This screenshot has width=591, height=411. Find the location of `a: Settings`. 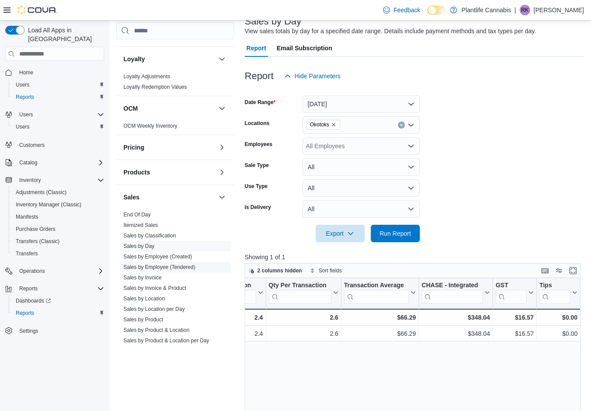

a: Settings is located at coordinates (28, 331).